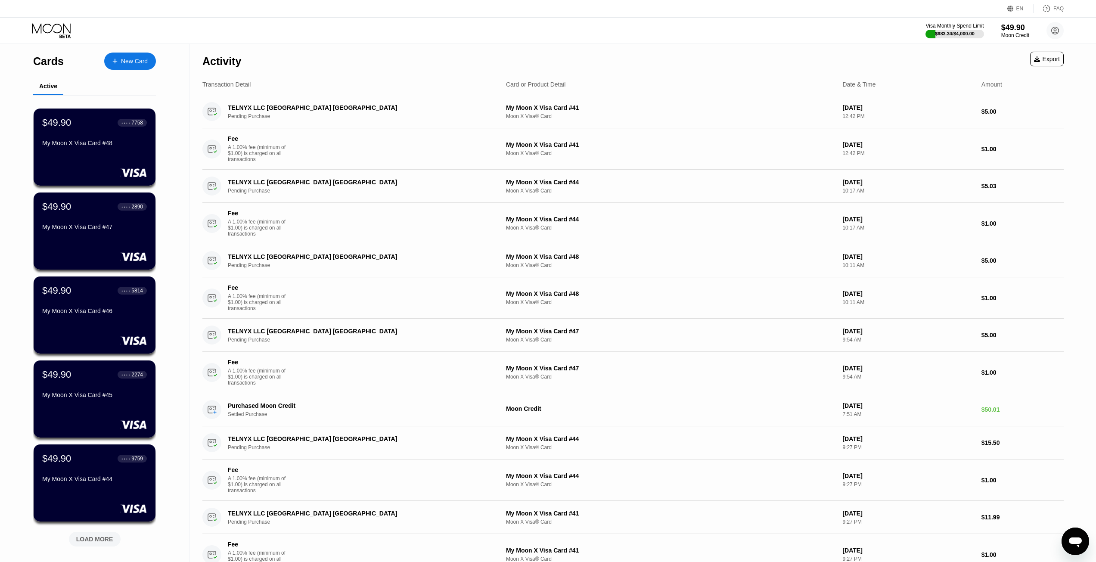 Image resolution: width=1096 pixels, height=562 pixels. I want to click on div: FeeA 1.00% fee (minimum of $1.00) is charged on all transactionsMy Moon X Visa Card #44Moon X Vis..., so click(633, 480).